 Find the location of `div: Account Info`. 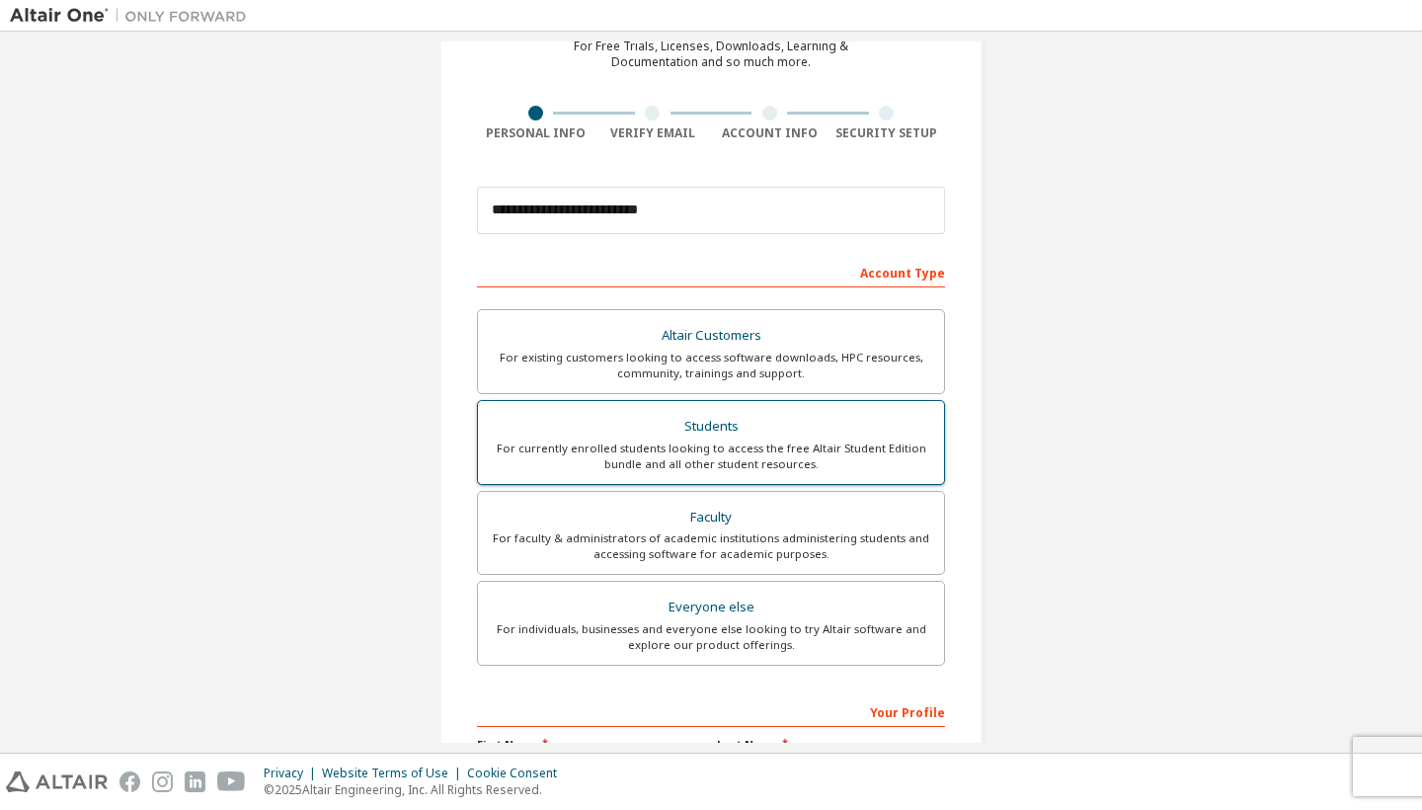

div: Account Info is located at coordinates (769, 133).